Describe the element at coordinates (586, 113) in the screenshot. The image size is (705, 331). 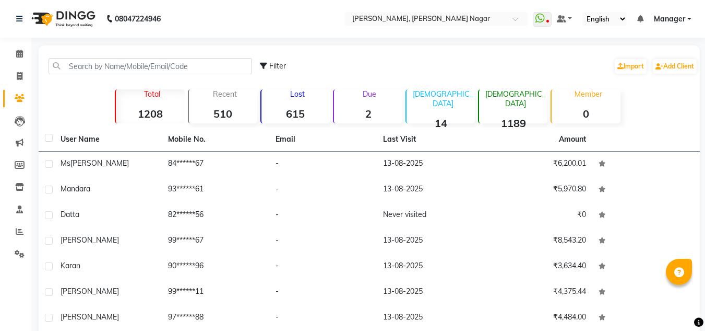
I see `strong: 0` at that location.